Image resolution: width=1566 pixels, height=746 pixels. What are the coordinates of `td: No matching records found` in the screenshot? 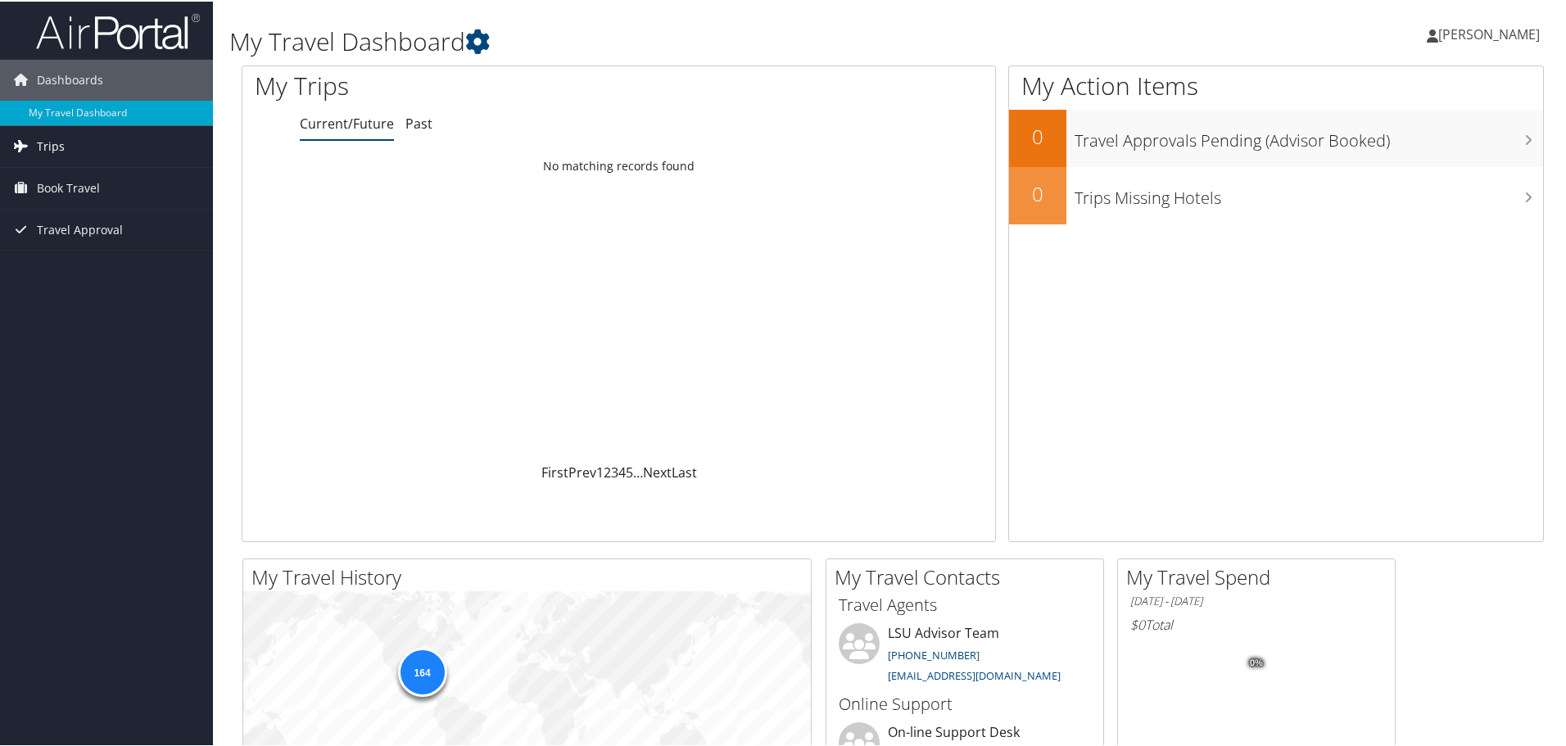 It's located at (618, 165).